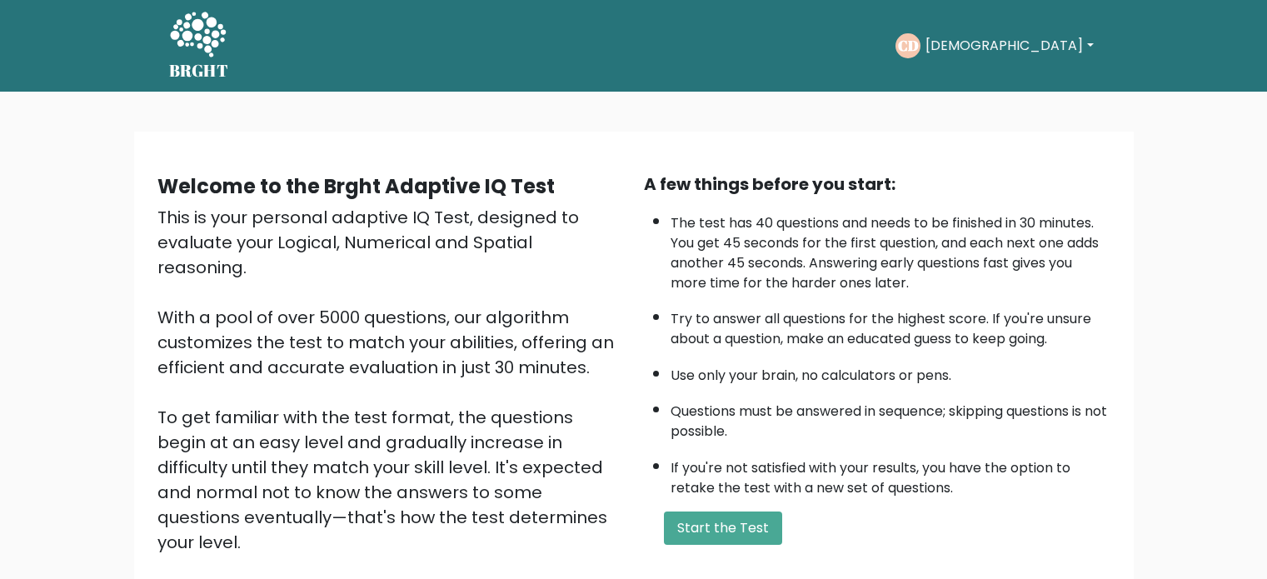 Image resolution: width=1267 pixels, height=579 pixels. What do you see at coordinates (890, 474) in the screenshot?
I see `li: If you're not satisfied with your results, you have the option to retake the test with a new set ...` at bounding box center [890, 474].